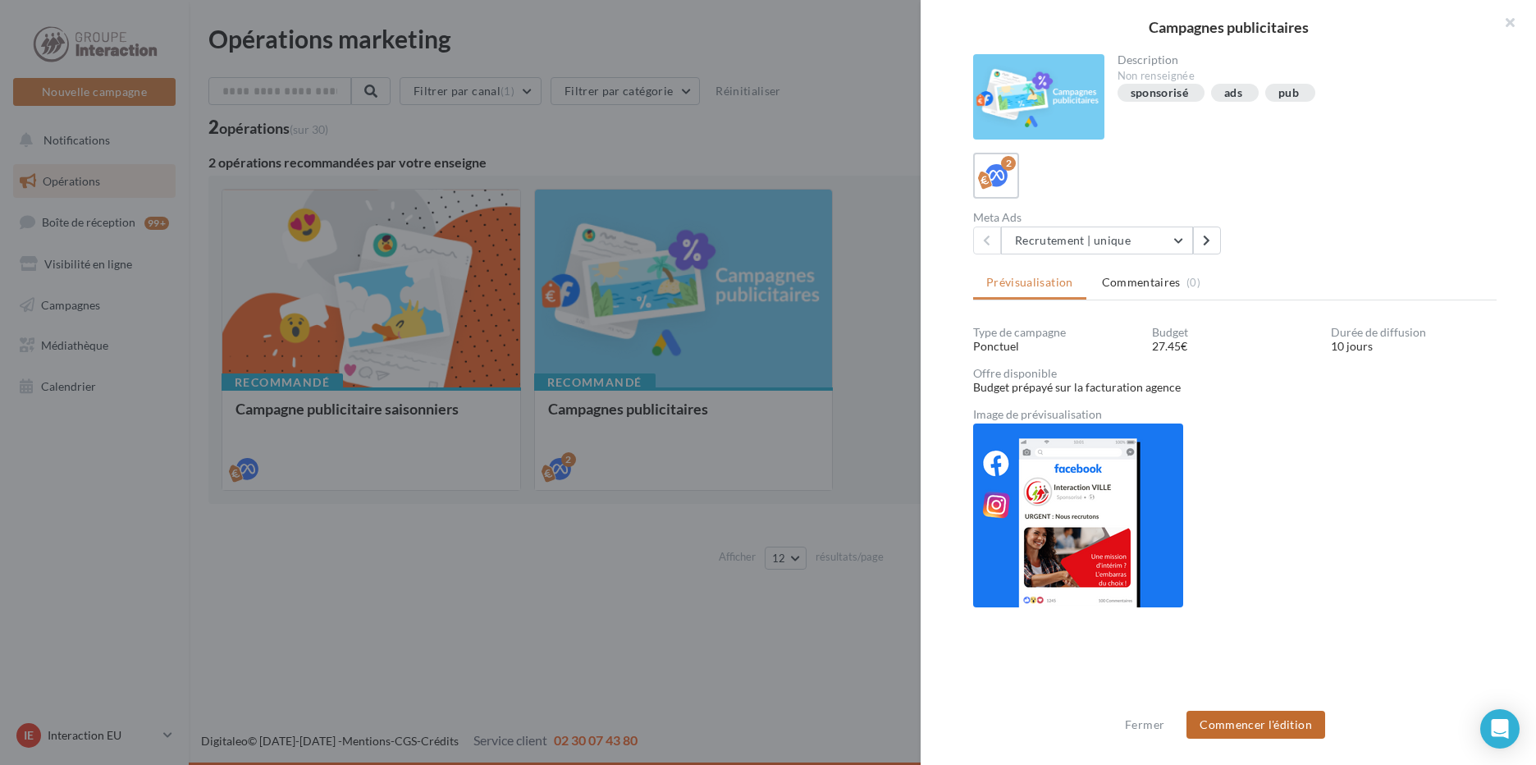 The width and height of the screenshot is (1536, 765). What do you see at coordinates (1142, 282) in the screenshot?
I see `span: Commentaires` at bounding box center [1142, 282].